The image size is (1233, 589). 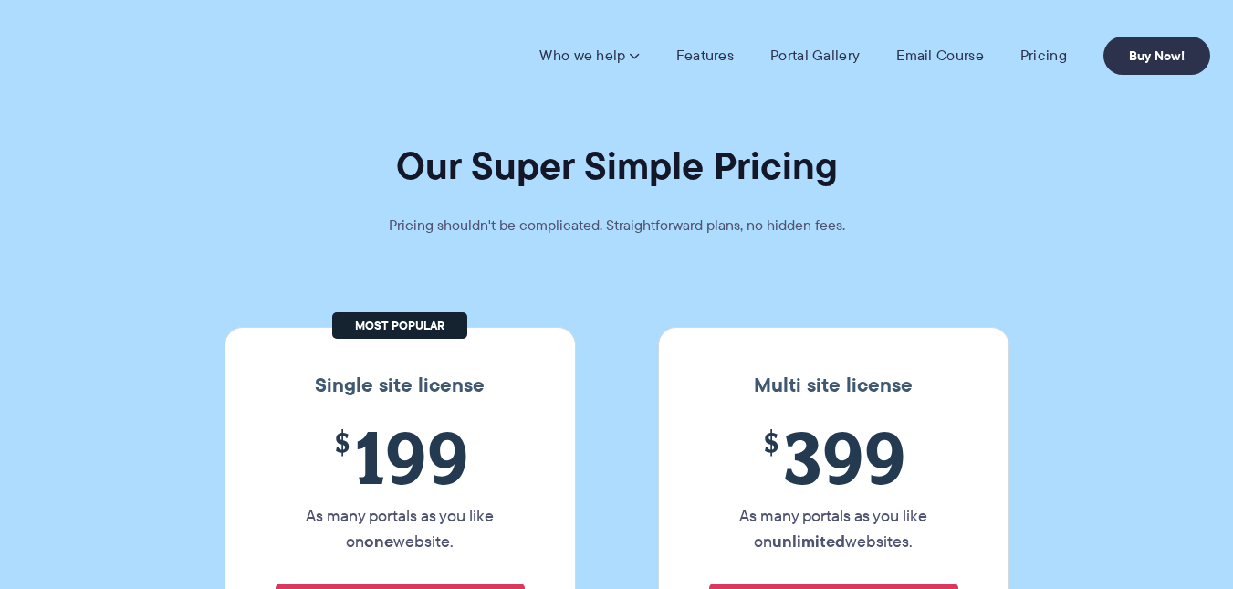 What do you see at coordinates (833, 385) in the screenshot?
I see `h3: Multi site license` at bounding box center [833, 385].